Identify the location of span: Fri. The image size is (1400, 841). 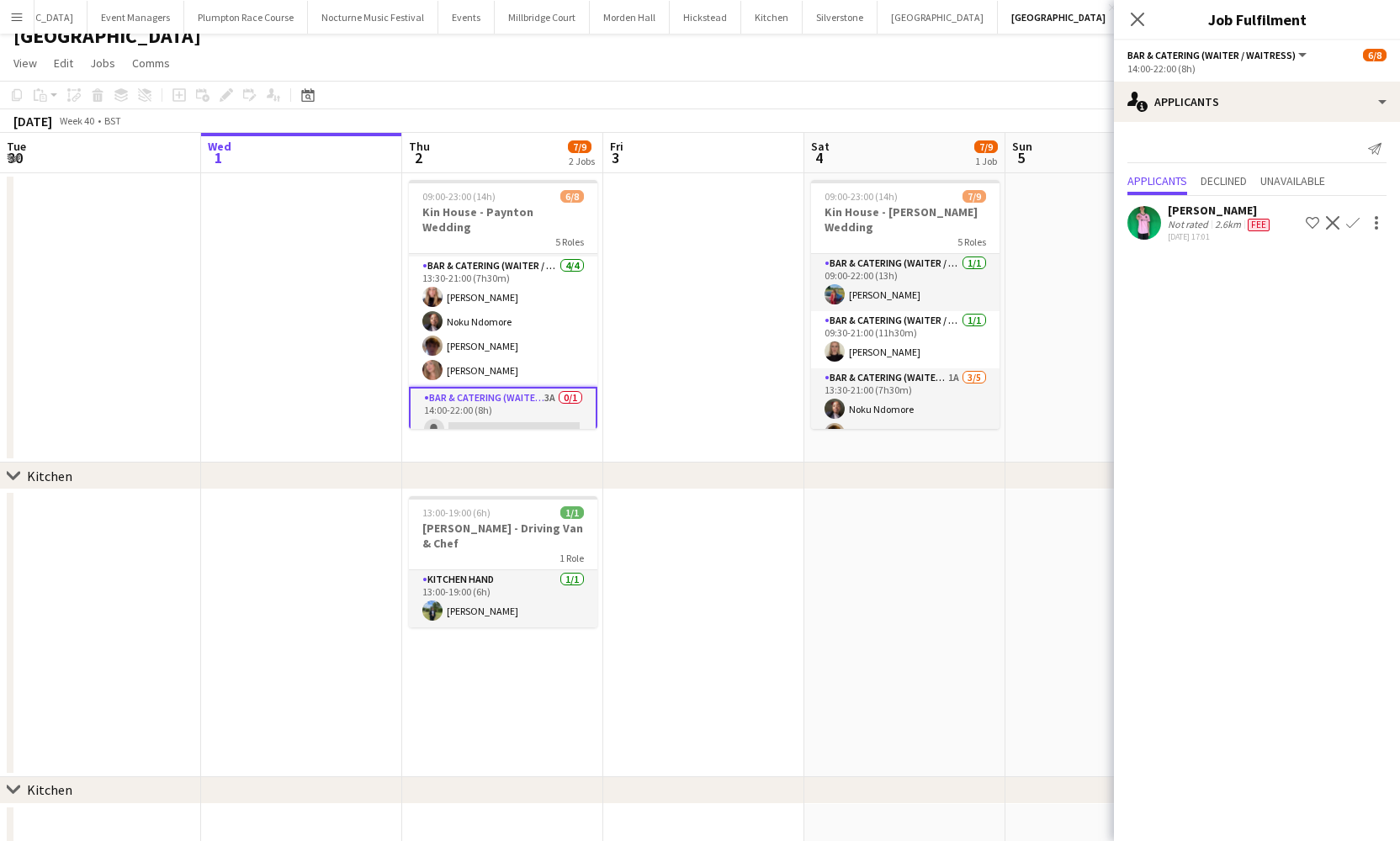
(617, 147).